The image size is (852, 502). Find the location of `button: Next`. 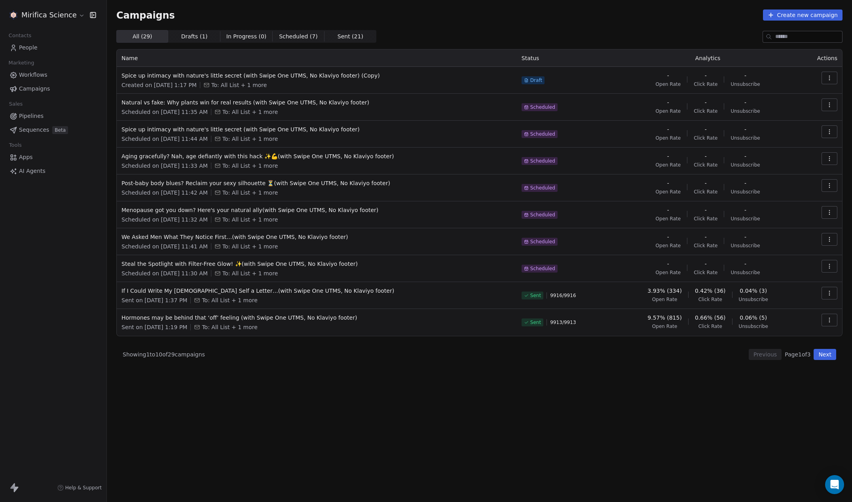

button: Next is located at coordinates (825, 355).